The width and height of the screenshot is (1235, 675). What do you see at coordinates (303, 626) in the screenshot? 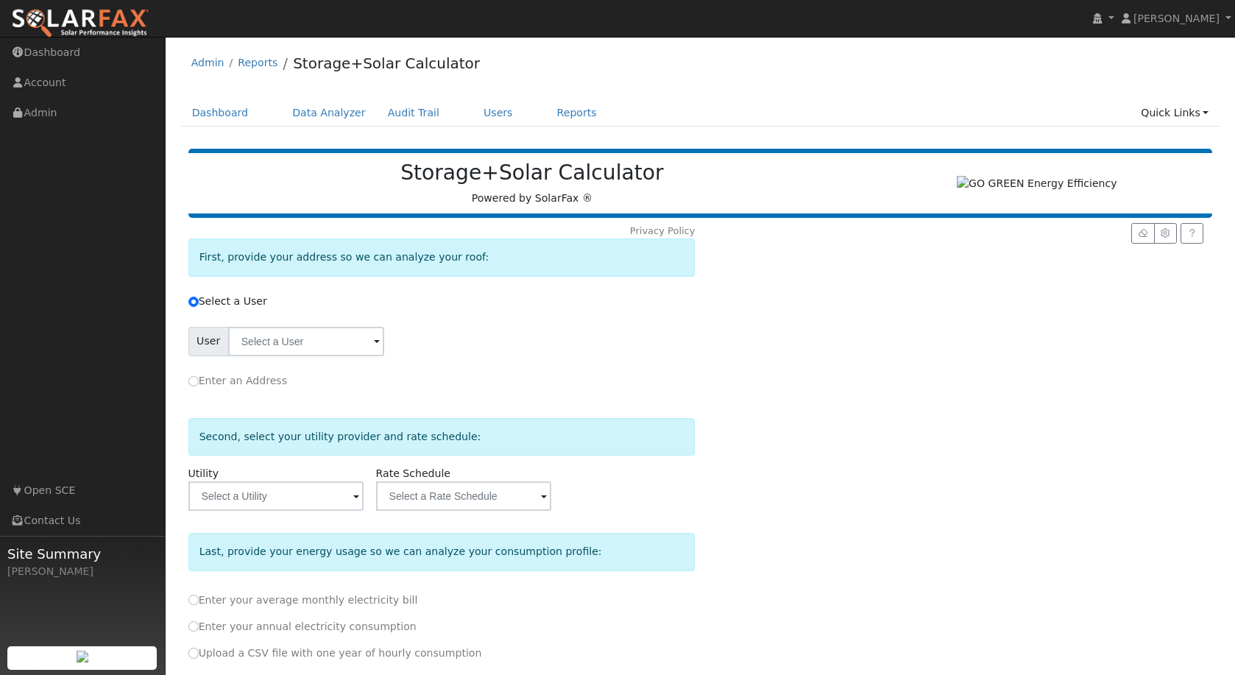
I see `label: Enter your annual electricity consumption` at bounding box center [303, 626].